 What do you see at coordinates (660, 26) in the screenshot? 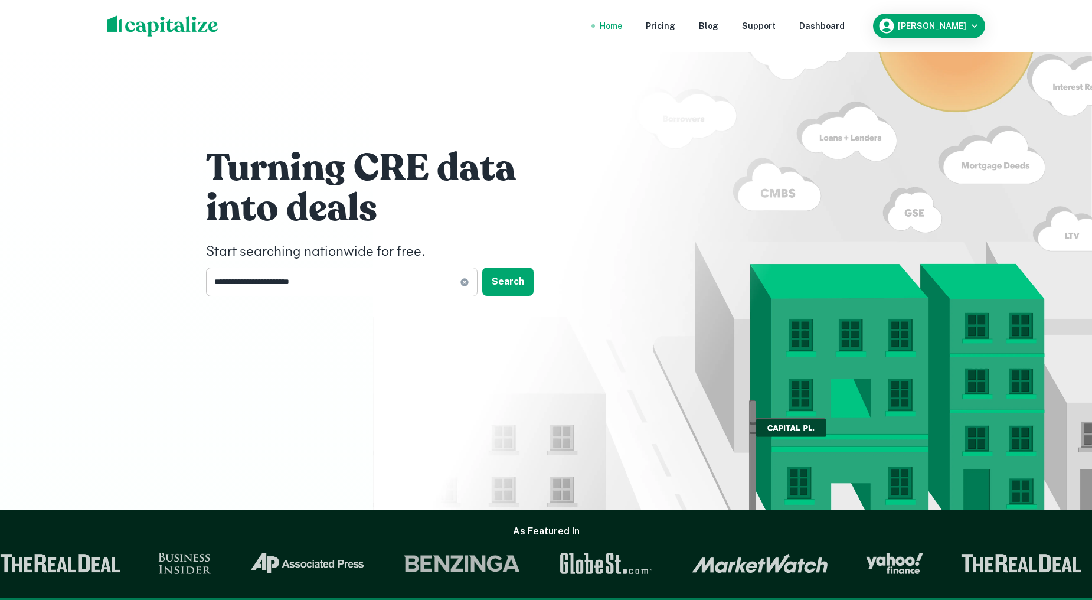
I see `a: Pricing` at bounding box center [660, 26].